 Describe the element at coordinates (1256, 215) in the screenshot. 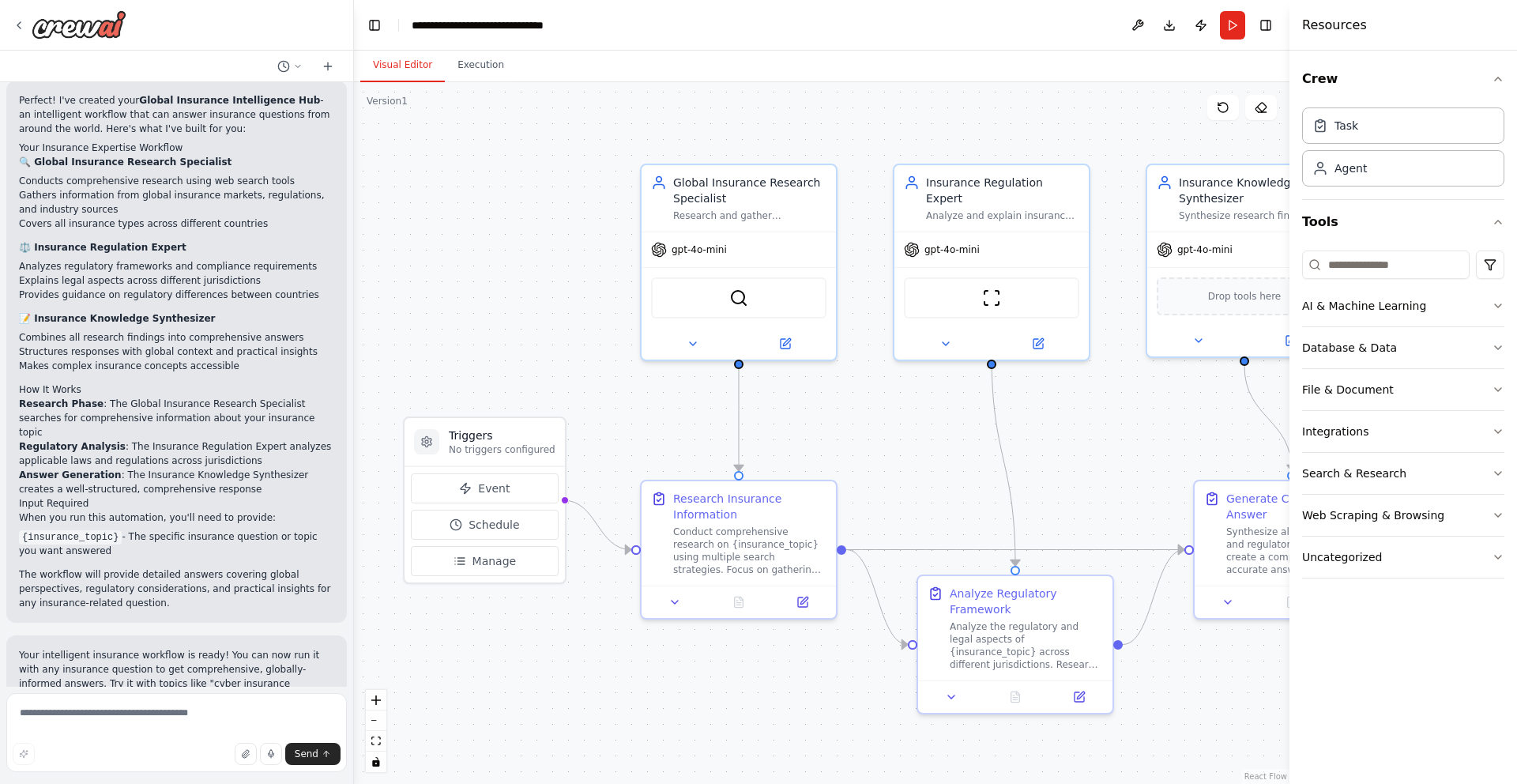

I see `div: Synthesize research findings and regulatory information to provide comprehensive, accurate answer...` at that location.